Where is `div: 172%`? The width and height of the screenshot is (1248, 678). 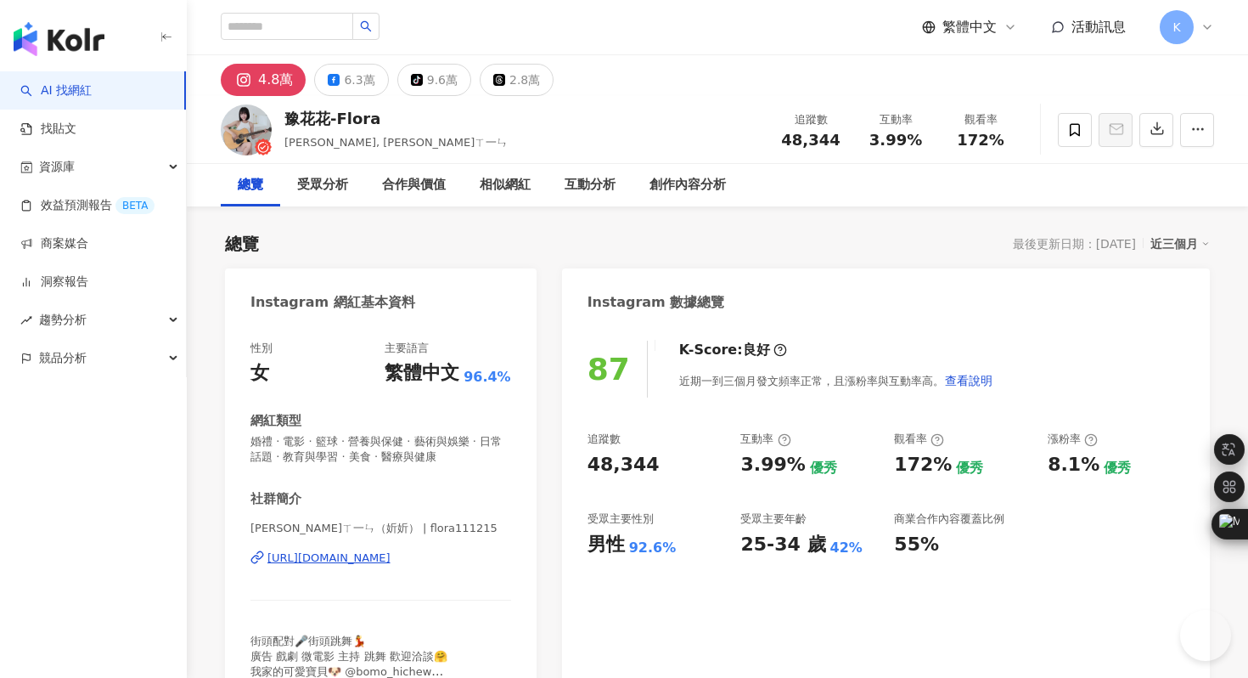
div: 172% is located at coordinates (923, 464).